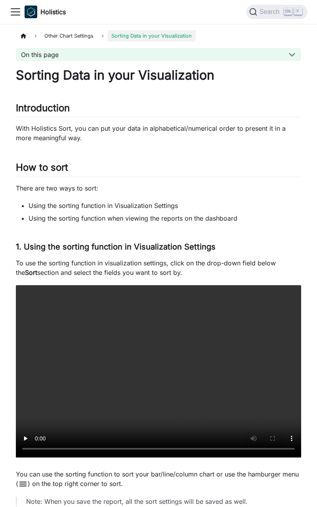  What do you see at coordinates (23, 36) in the screenshot?
I see `a: Home page` at bounding box center [23, 36].